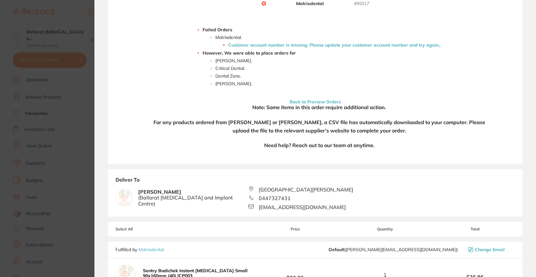 The width and height of the screenshot is (536, 277). I want to click on b: Default, so click(337, 250).